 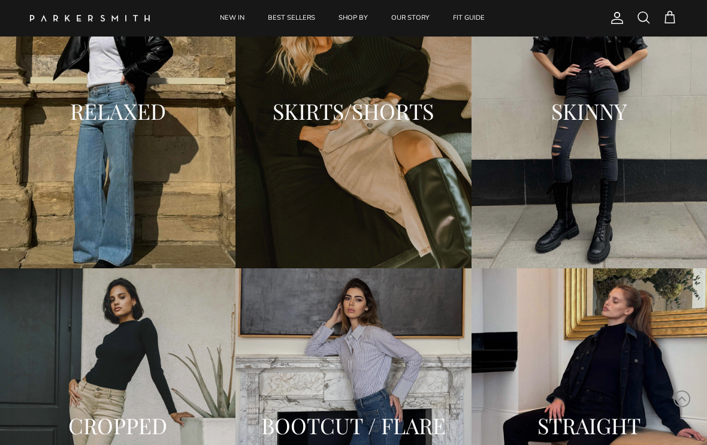 I want to click on h2: SKIRTS/SHORTS, so click(x=353, y=111).